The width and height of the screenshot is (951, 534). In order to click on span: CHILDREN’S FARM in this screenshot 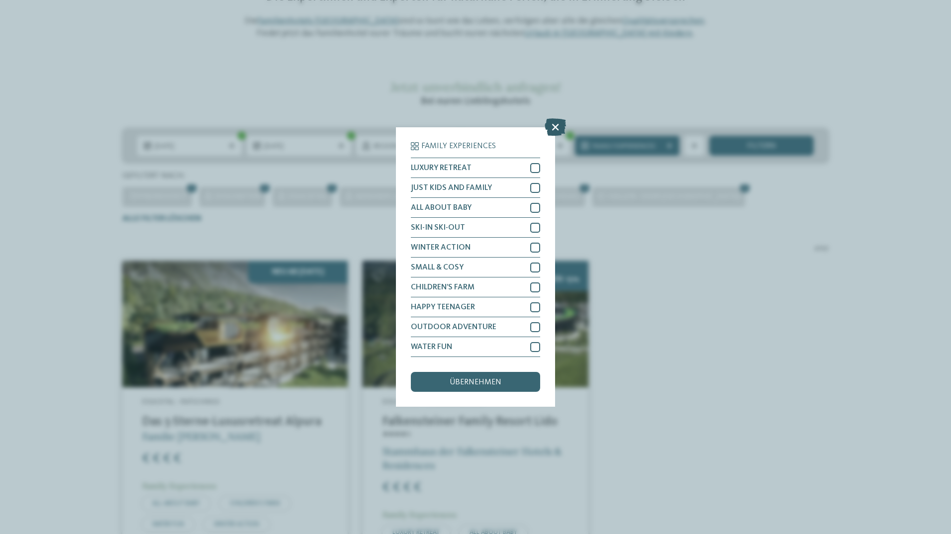, I will do `click(443, 288)`.